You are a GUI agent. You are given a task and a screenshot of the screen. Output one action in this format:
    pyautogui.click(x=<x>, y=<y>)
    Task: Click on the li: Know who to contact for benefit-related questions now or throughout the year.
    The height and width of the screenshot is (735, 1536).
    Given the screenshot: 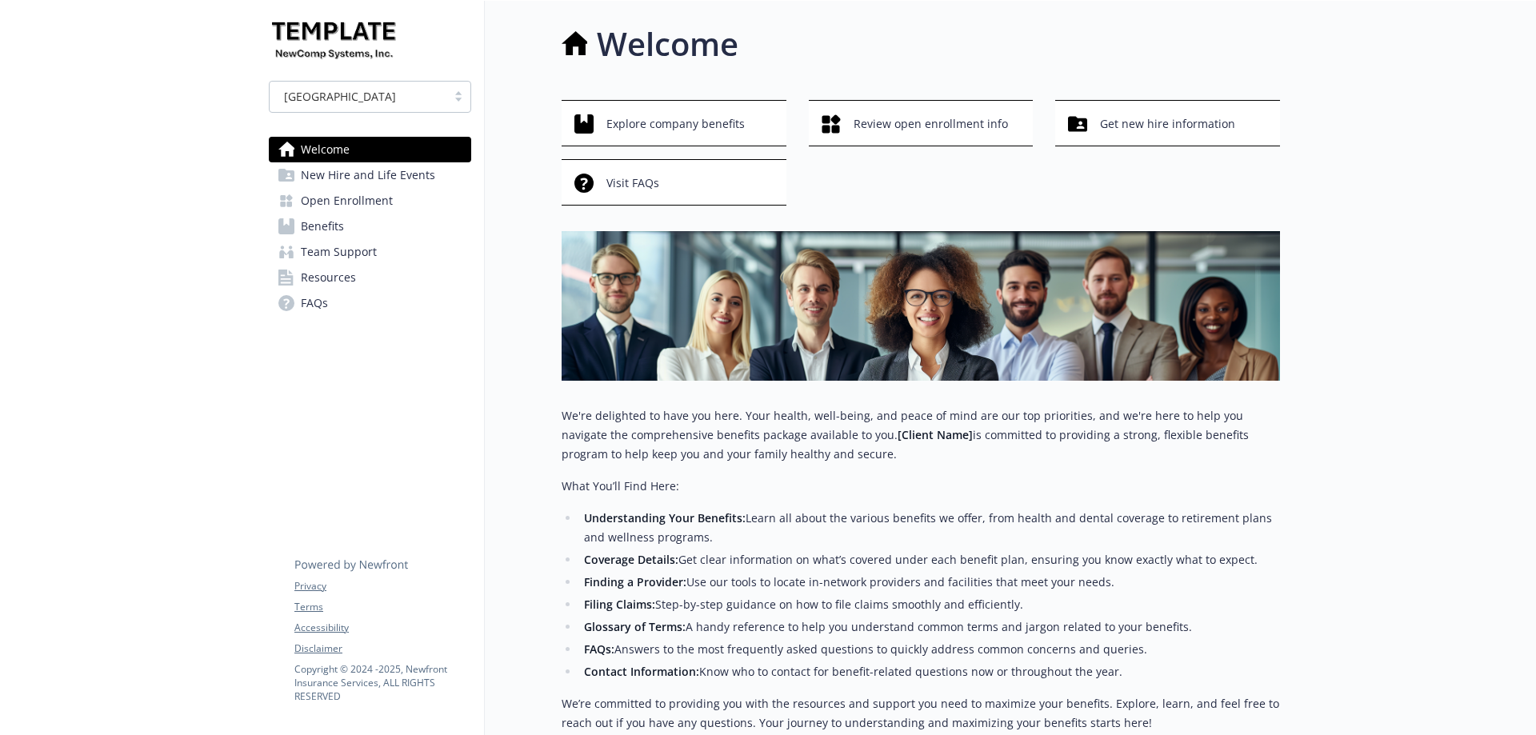 What is the action you would take?
    pyautogui.click(x=930, y=672)
    